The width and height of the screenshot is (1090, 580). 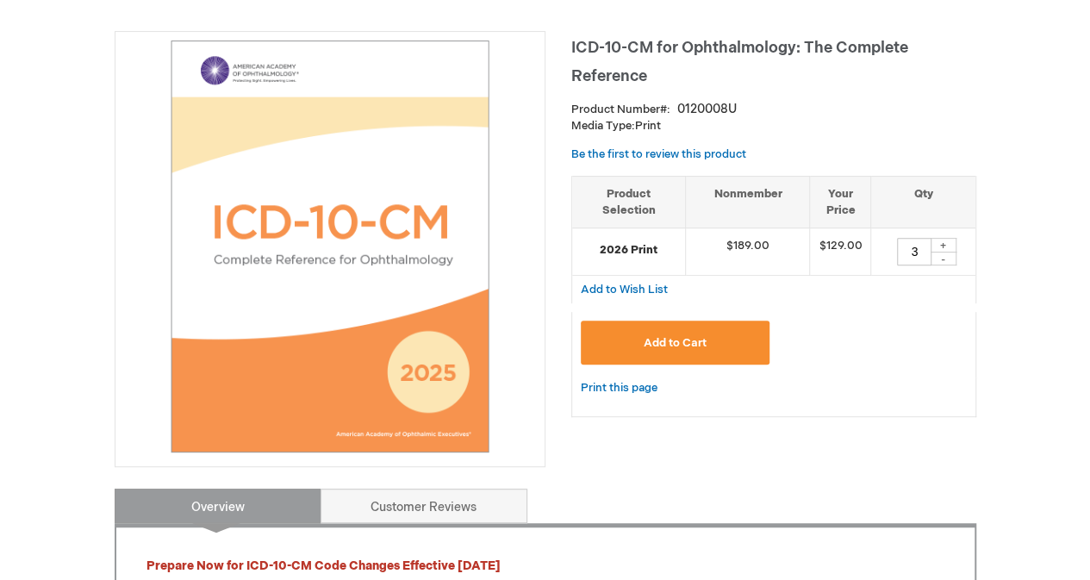 I want to click on strong: Media Type:, so click(x=603, y=126).